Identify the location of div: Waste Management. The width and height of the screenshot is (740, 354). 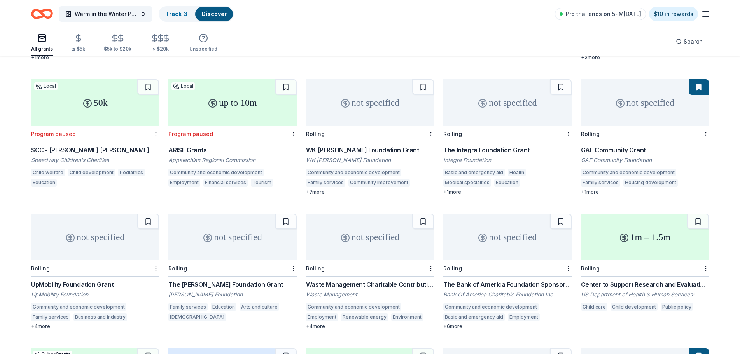
(370, 295).